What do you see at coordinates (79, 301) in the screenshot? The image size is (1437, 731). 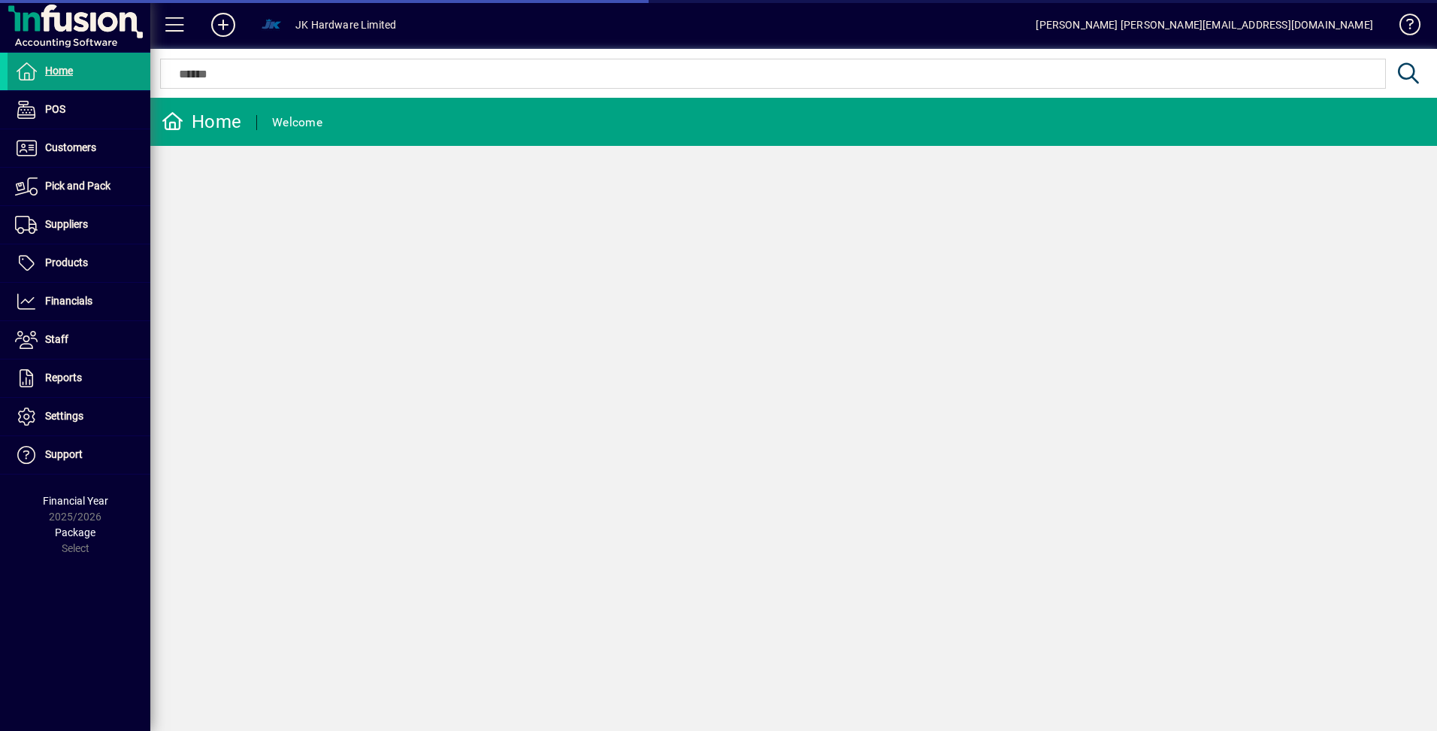 I see `a: Financials` at bounding box center [79, 301].